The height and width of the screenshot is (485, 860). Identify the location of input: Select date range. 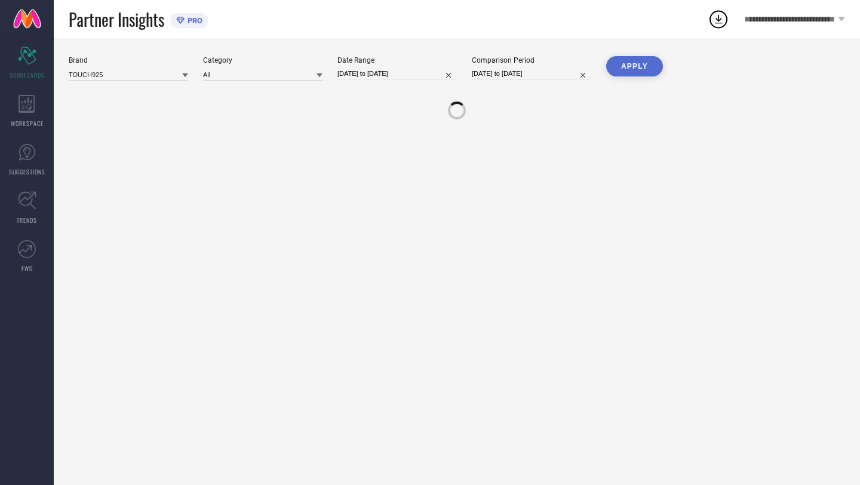
(397, 73).